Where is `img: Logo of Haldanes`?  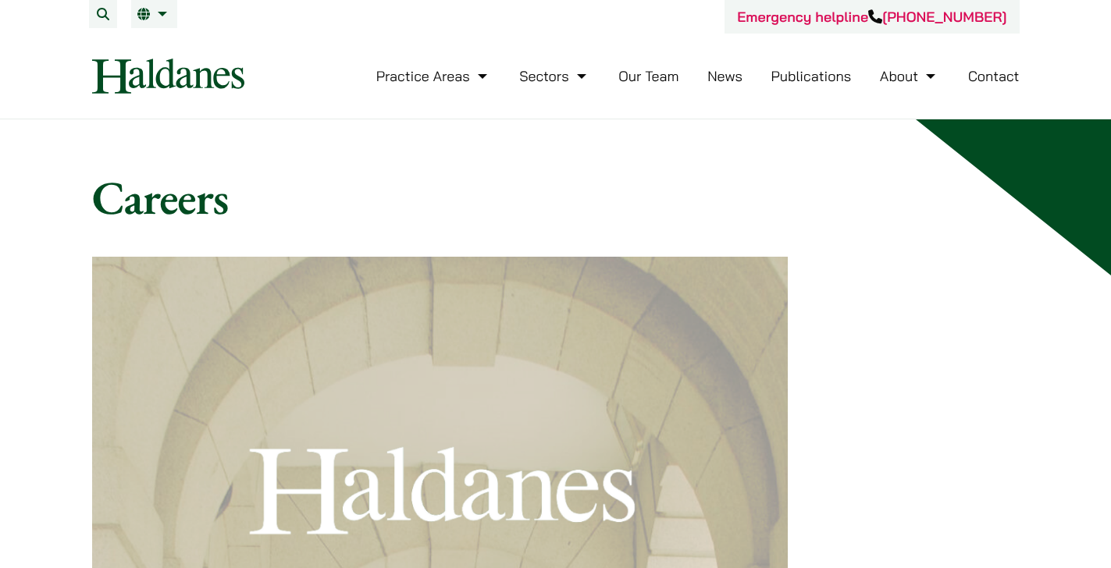 img: Logo of Haldanes is located at coordinates (168, 76).